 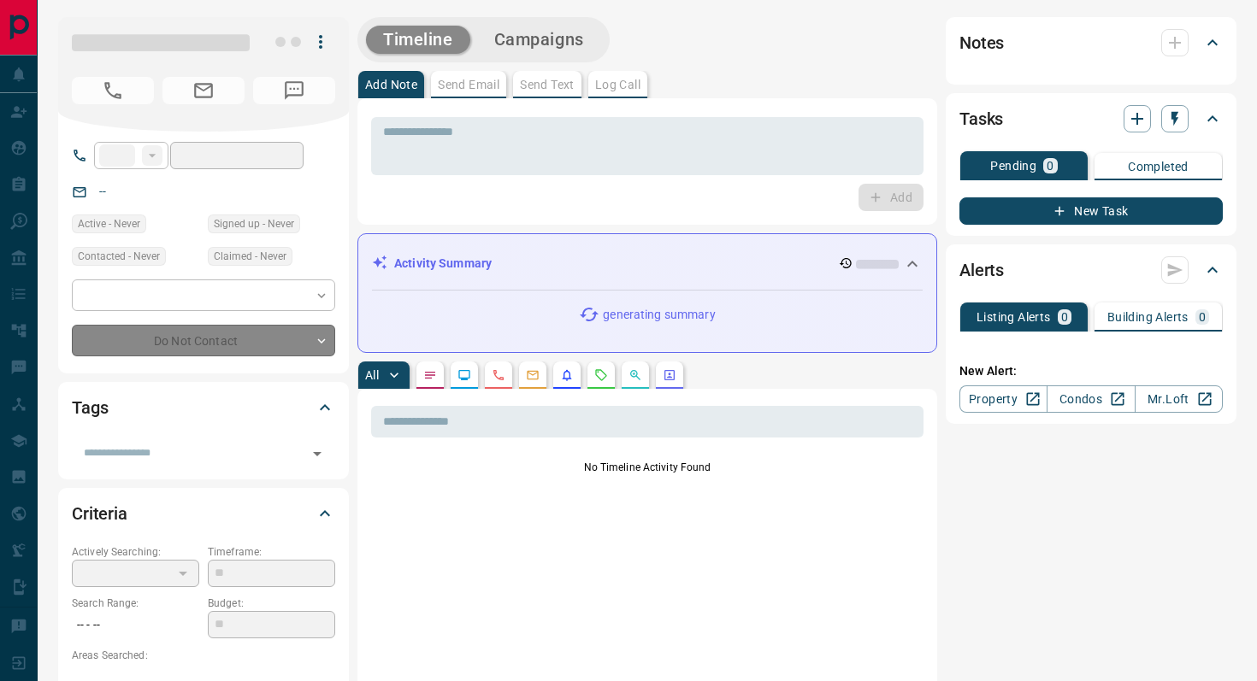 I want to click on svg: Emails, so click(x=533, y=375).